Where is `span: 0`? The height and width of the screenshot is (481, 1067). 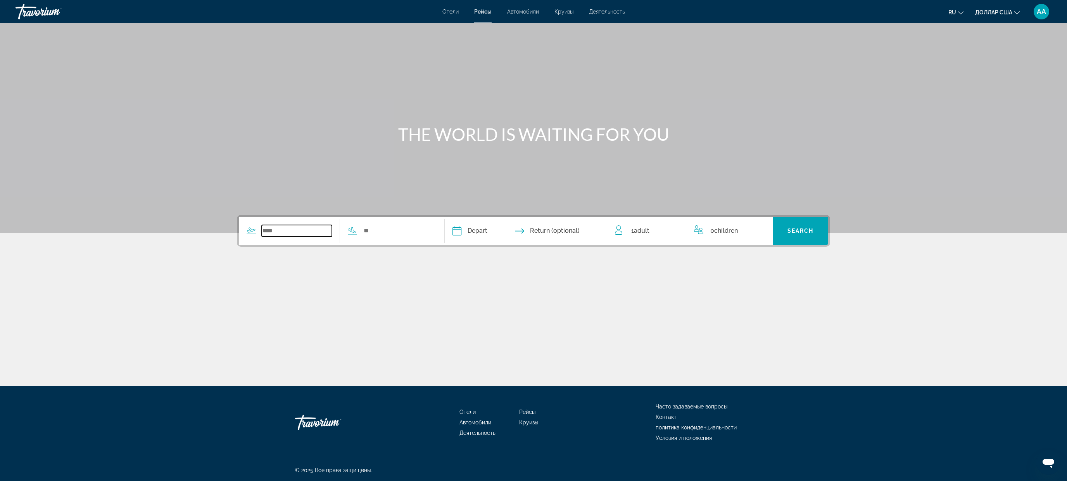 span: 0 is located at coordinates (724, 231).